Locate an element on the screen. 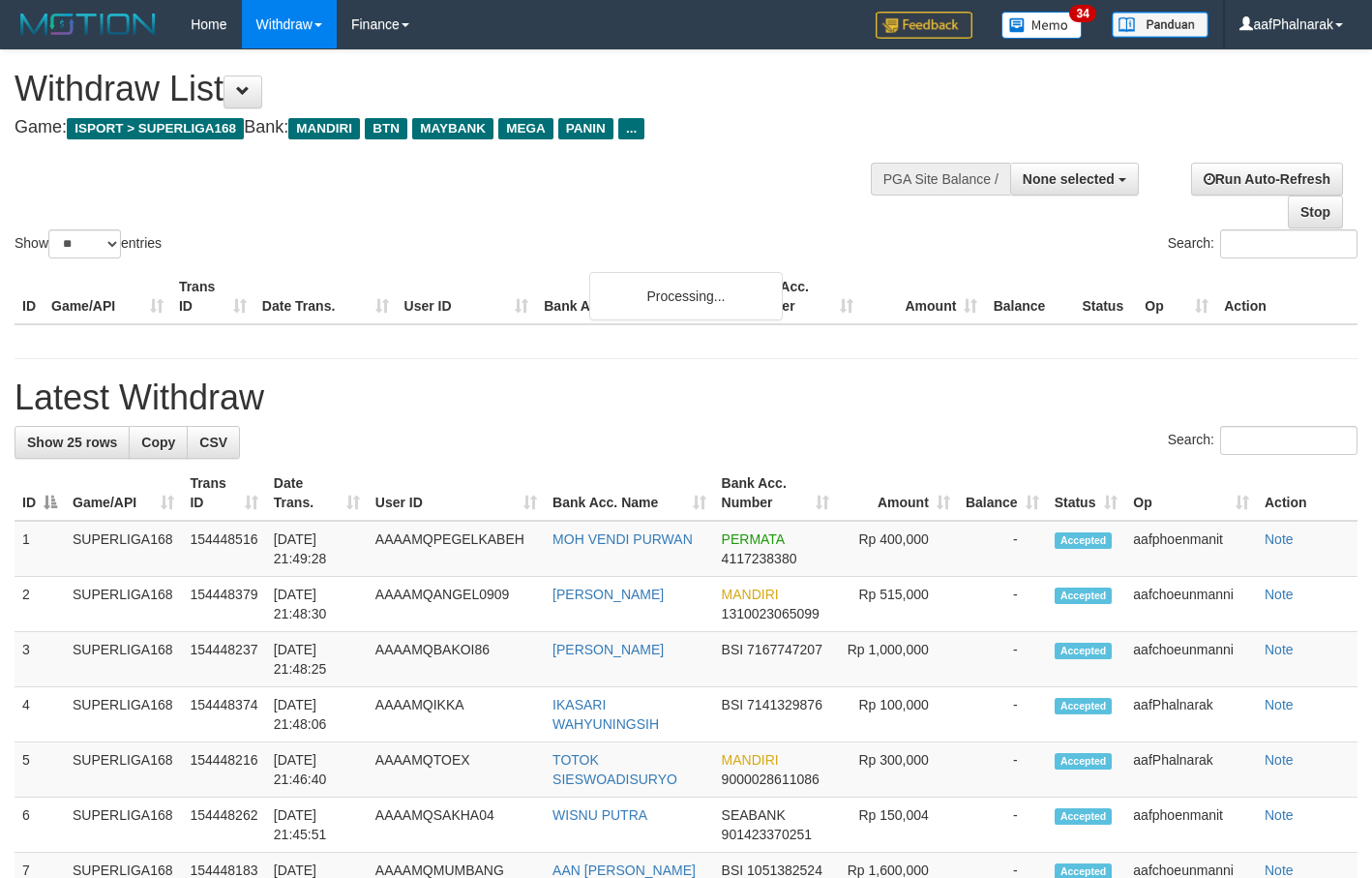 The height and width of the screenshot is (878, 1372). th: Op is located at coordinates (1177, 296).